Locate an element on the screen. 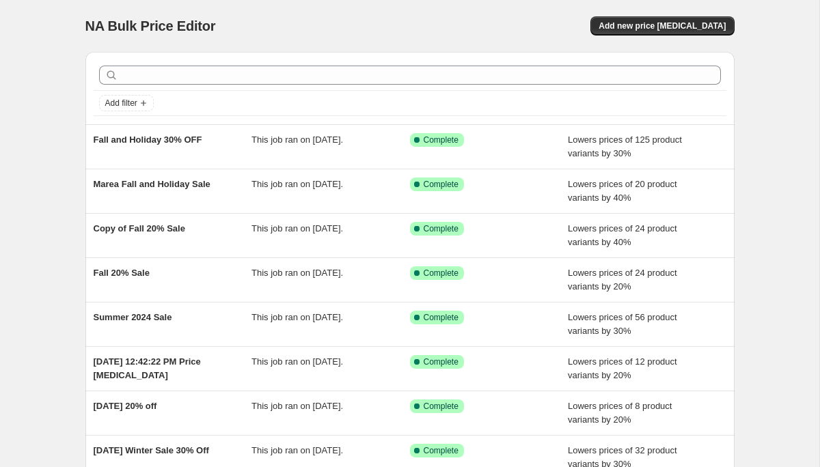 This screenshot has width=820, height=467. span: Lowers prices of 12 product variants by 20% is located at coordinates (622, 368).